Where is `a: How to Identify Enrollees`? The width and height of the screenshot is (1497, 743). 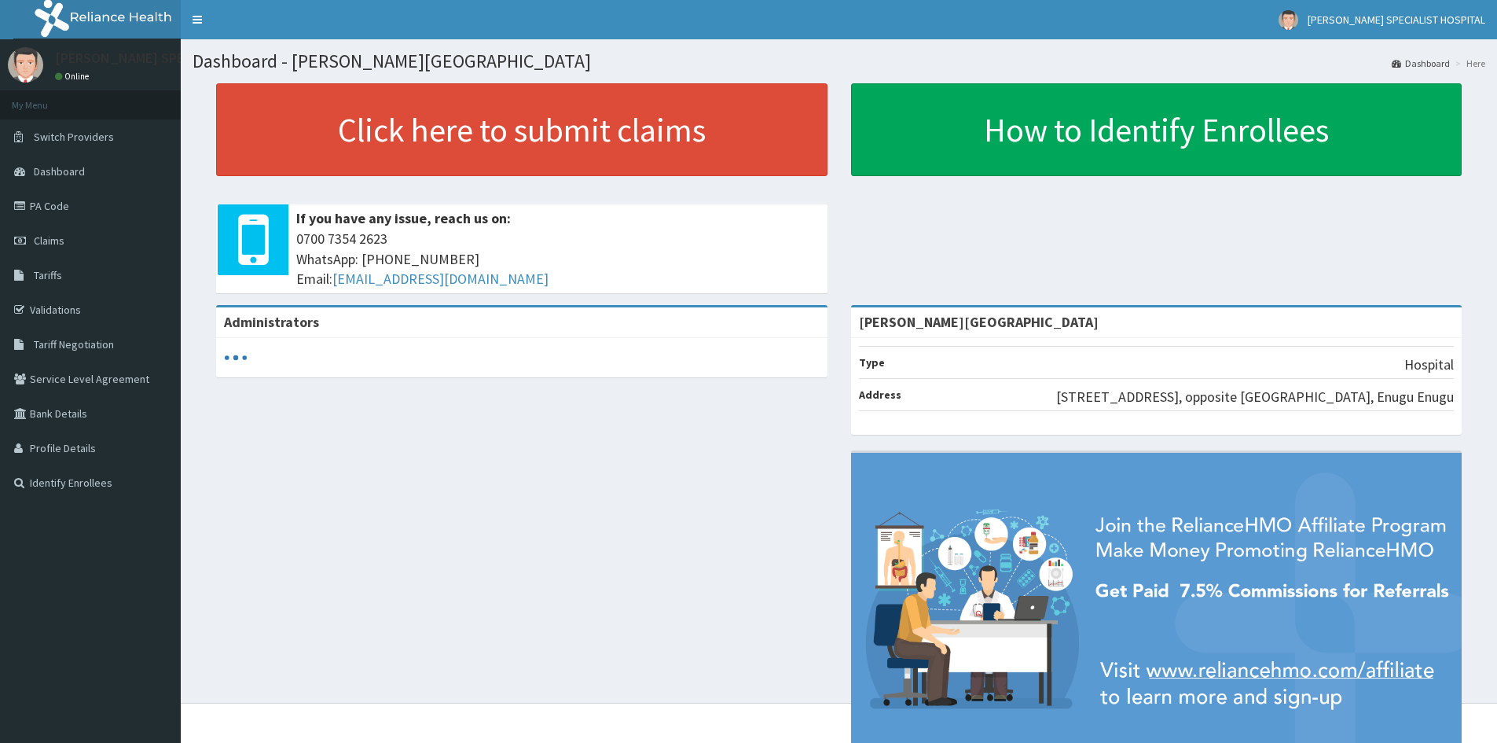
a: How to Identify Enrollees is located at coordinates (1157, 130).